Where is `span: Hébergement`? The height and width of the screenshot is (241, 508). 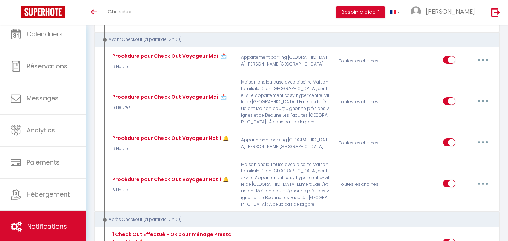 span: Hébergement is located at coordinates (48, 194).